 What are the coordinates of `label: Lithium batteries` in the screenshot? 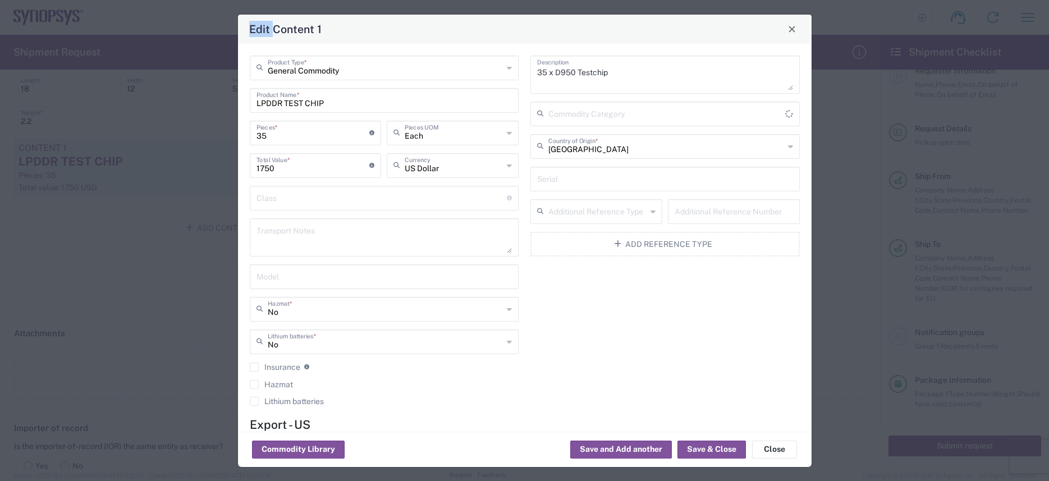 It's located at (287, 401).